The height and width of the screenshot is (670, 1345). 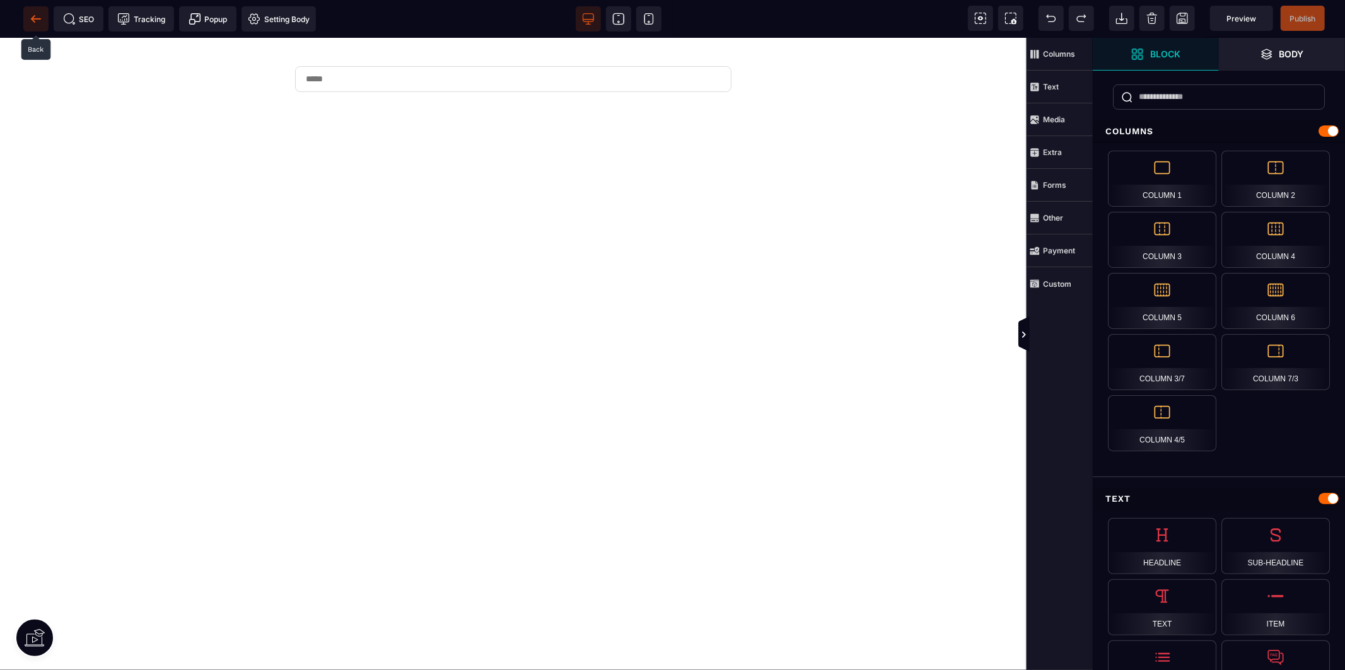 What do you see at coordinates (1152, 18) in the screenshot?
I see `span: Clear` at bounding box center [1152, 18].